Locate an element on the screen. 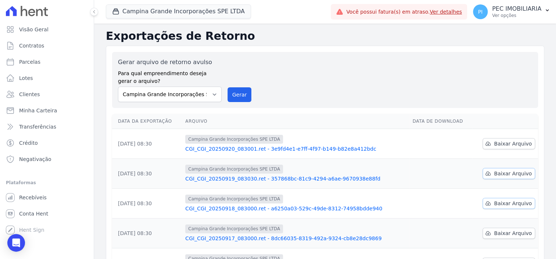 This screenshot has height=259, width=556. a: Clientes is located at coordinates (47, 94).